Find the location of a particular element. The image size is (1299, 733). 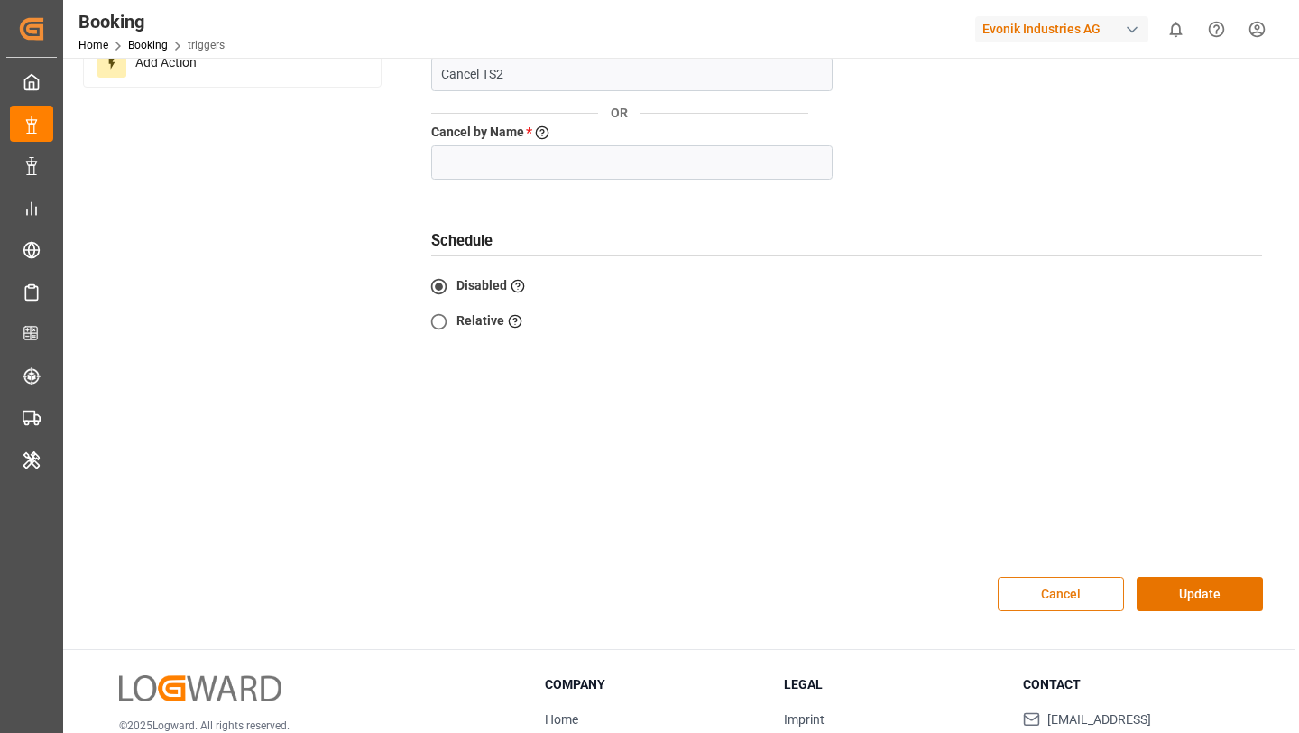

button: show 0 new notifications is located at coordinates (1176, 29).